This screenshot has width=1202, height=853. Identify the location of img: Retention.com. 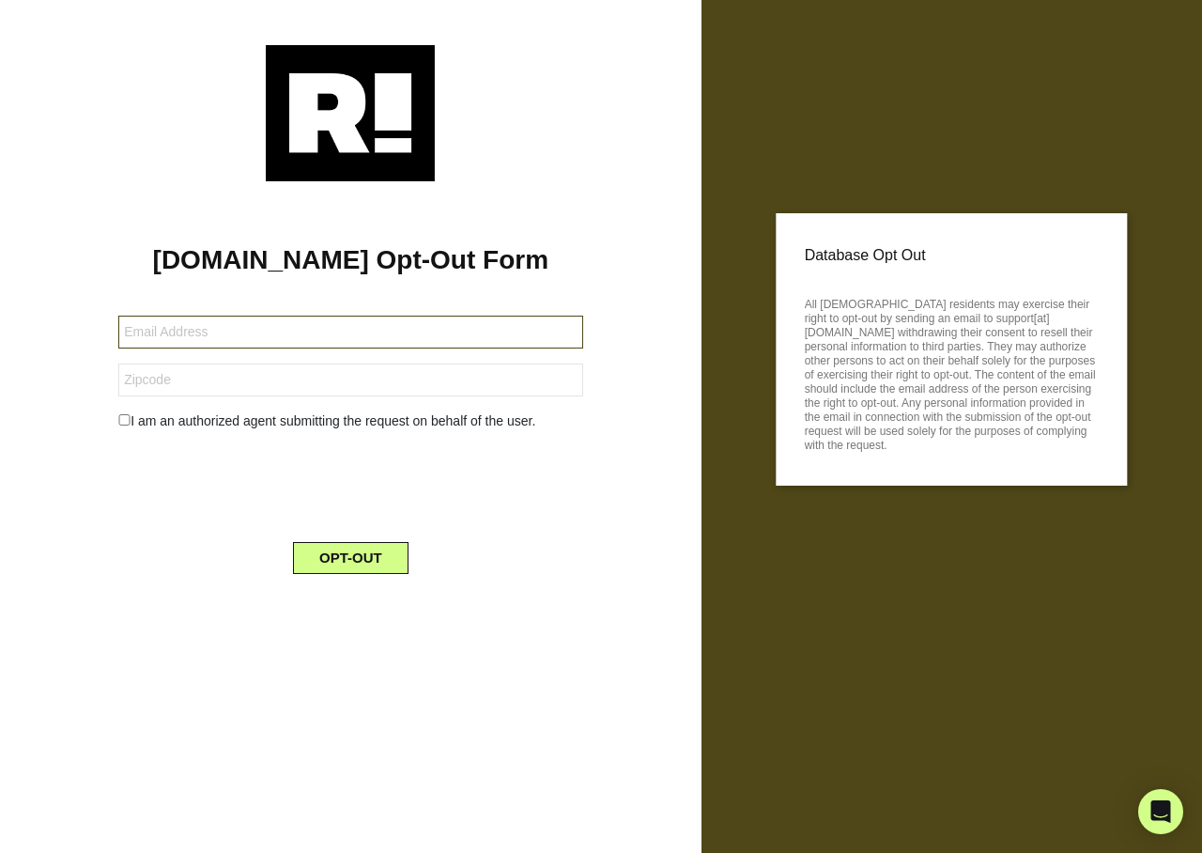
(350, 113).